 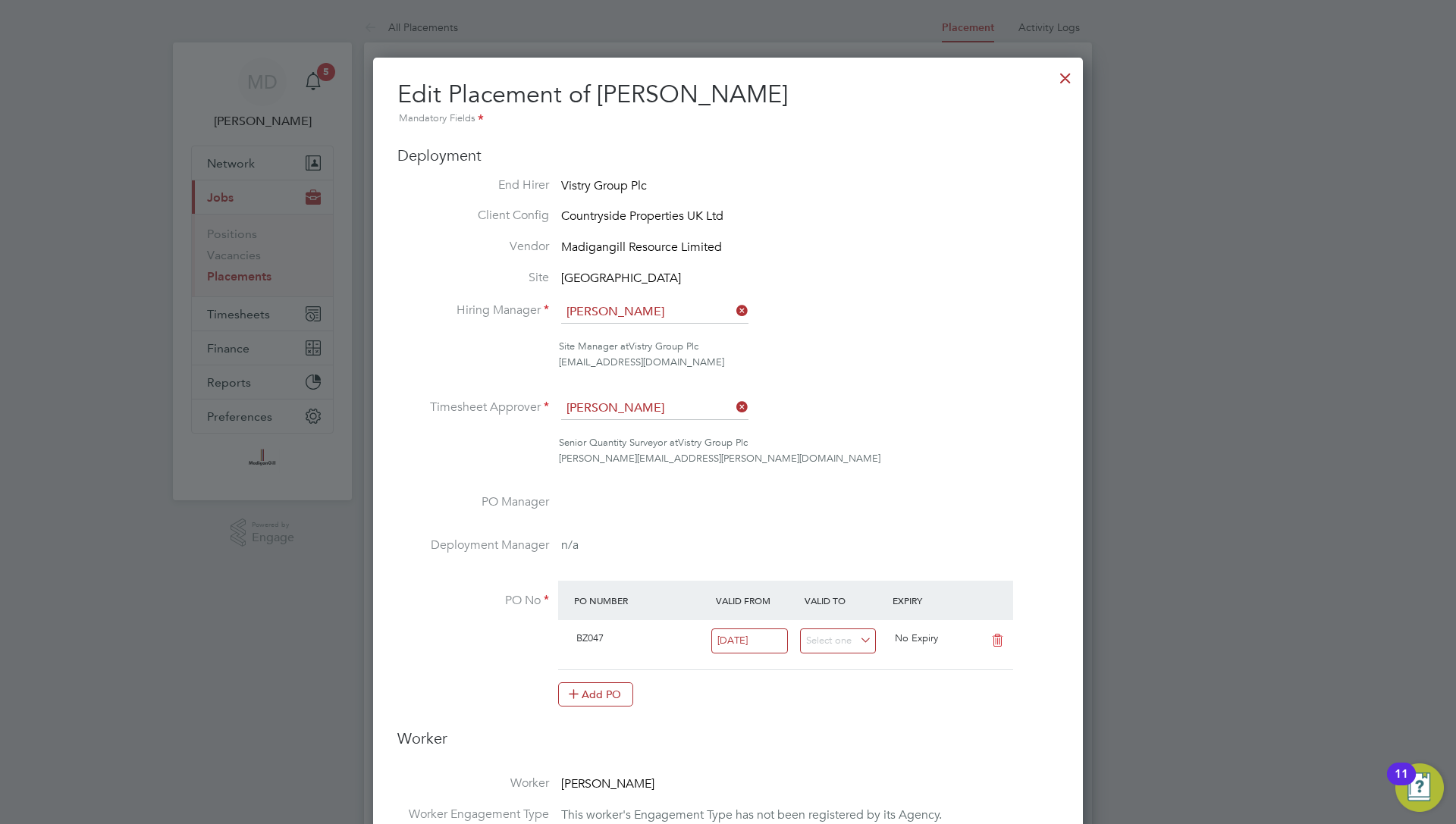 I want to click on div: Valid To, so click(x=845, y=600).